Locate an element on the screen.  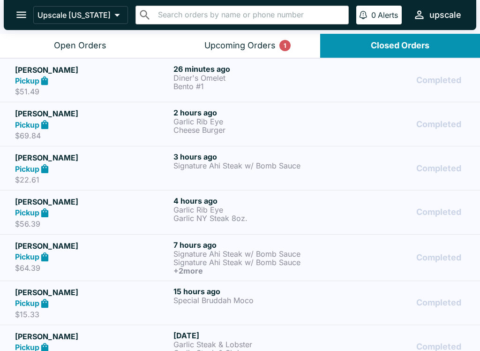
h6: 4 hours ago is located at coordinates (251, 201).